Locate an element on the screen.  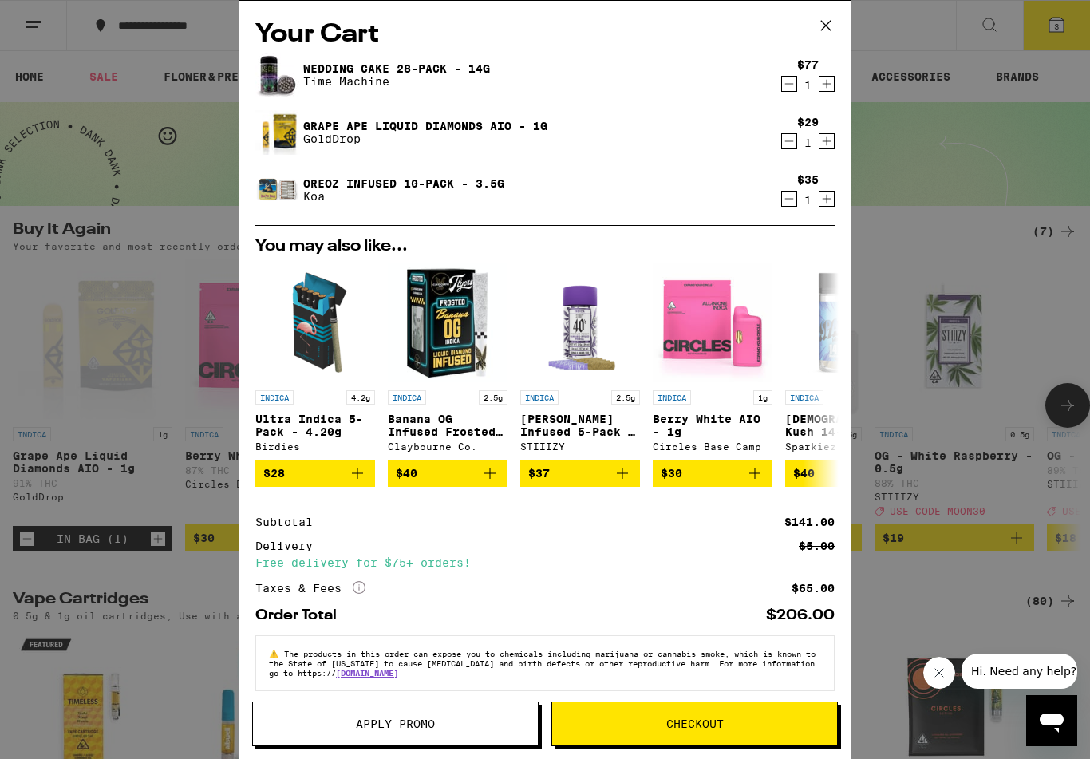
a: Open page for Berry White AIO - 1g from Circles Base Camp is located at coordinates (712, 361).